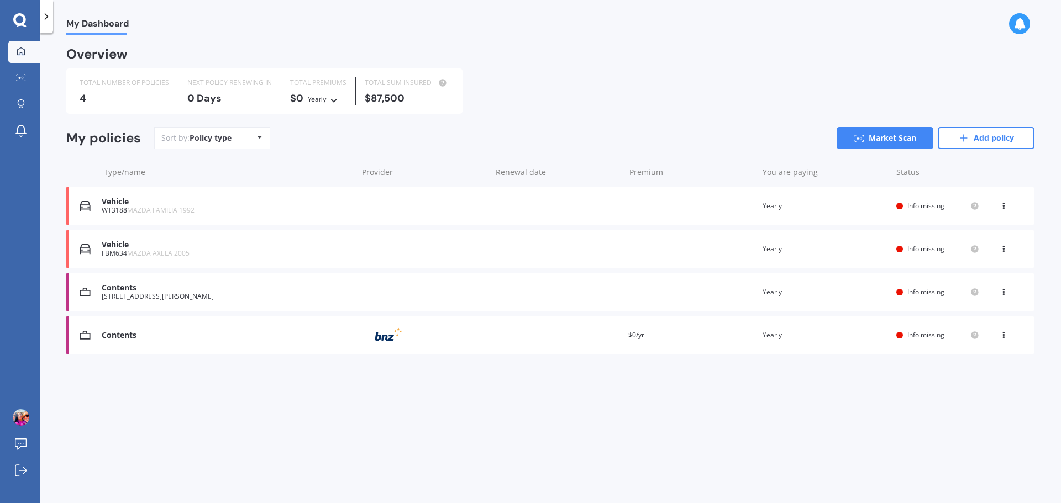 The width and height of the screenshot is (1061, 503). Describe the element at coordinates (124, 83) in the screenshot. I see `div: TOTAL NUMBER OF POLICIES` at that location.